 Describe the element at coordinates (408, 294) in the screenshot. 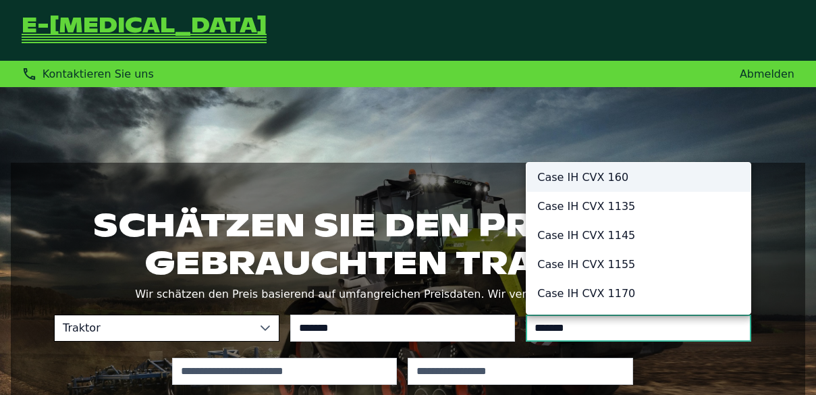

I see `p: Wir schätzen den Preis basierend auf umfangreichen Preisdaten. Wir verkaufen und liefern ebenfalls.` at that location.